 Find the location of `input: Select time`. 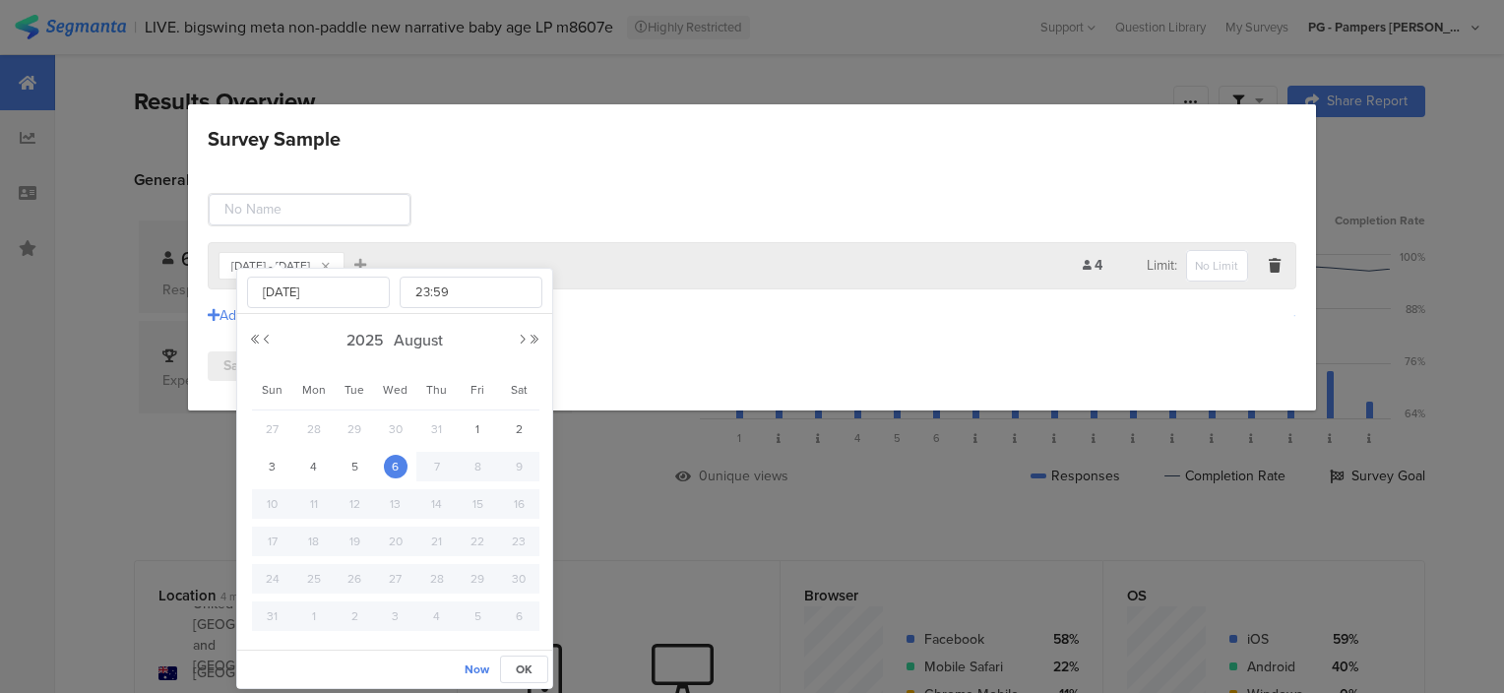

input: Select time is located at coordinates (470, 292).